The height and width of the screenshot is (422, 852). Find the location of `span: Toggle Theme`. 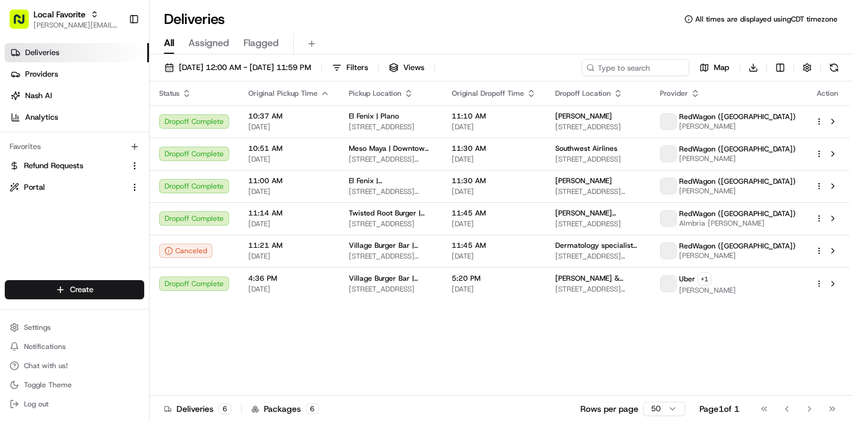

span: Toggle Theme is located at coordinates (48, 385).